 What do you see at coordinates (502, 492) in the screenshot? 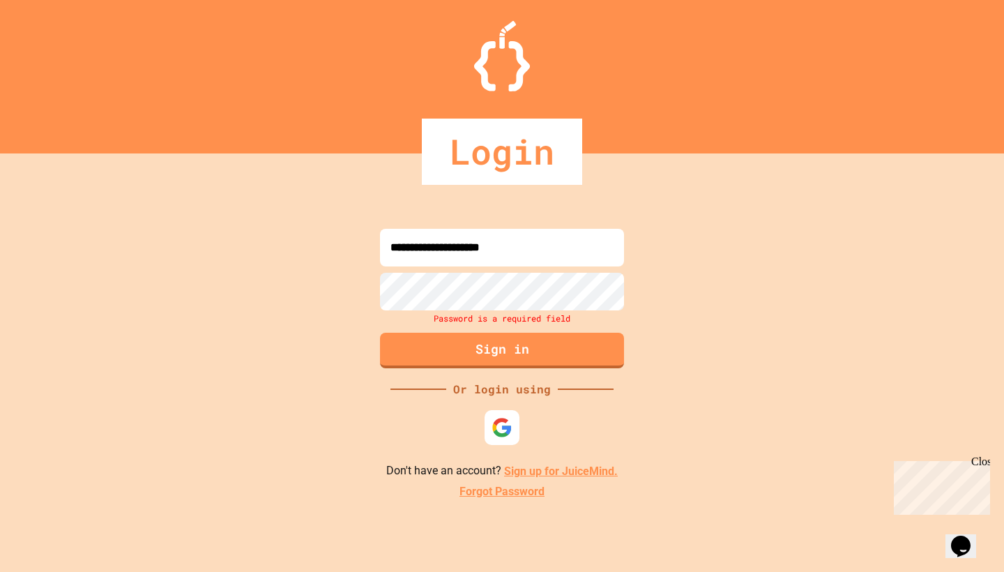
I see `a: Forgot Password` at bounding box center [502, 492].